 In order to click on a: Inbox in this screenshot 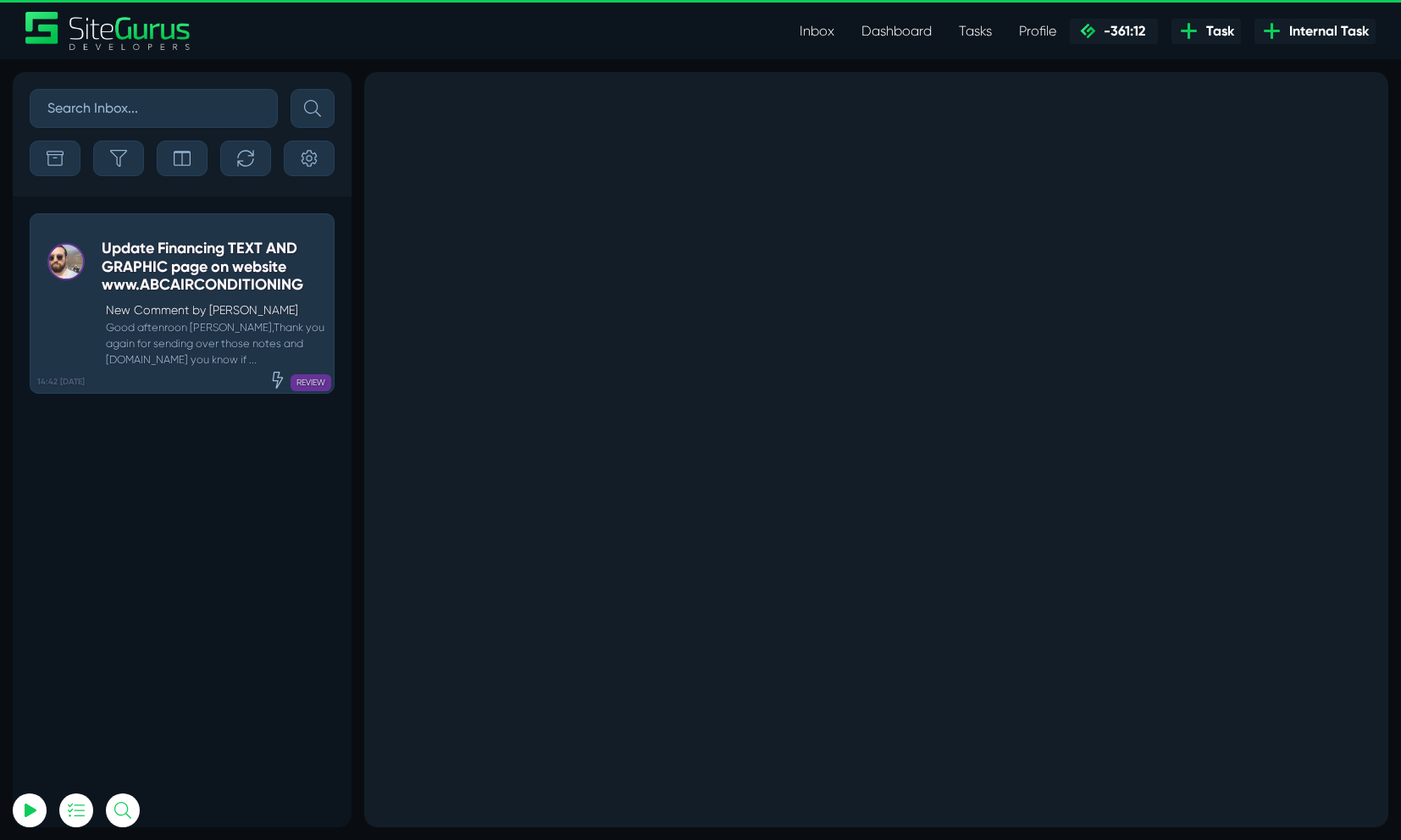, I will do `click(816, 31)`.